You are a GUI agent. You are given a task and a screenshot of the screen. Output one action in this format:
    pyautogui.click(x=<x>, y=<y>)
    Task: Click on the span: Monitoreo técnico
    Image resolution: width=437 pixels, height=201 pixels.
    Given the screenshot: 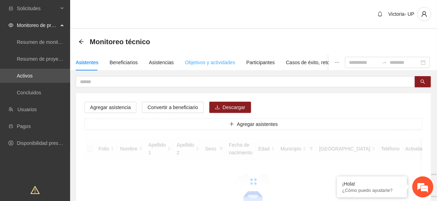 What is the action you would take?
    pyautogui.click(x=120, y=42)
    